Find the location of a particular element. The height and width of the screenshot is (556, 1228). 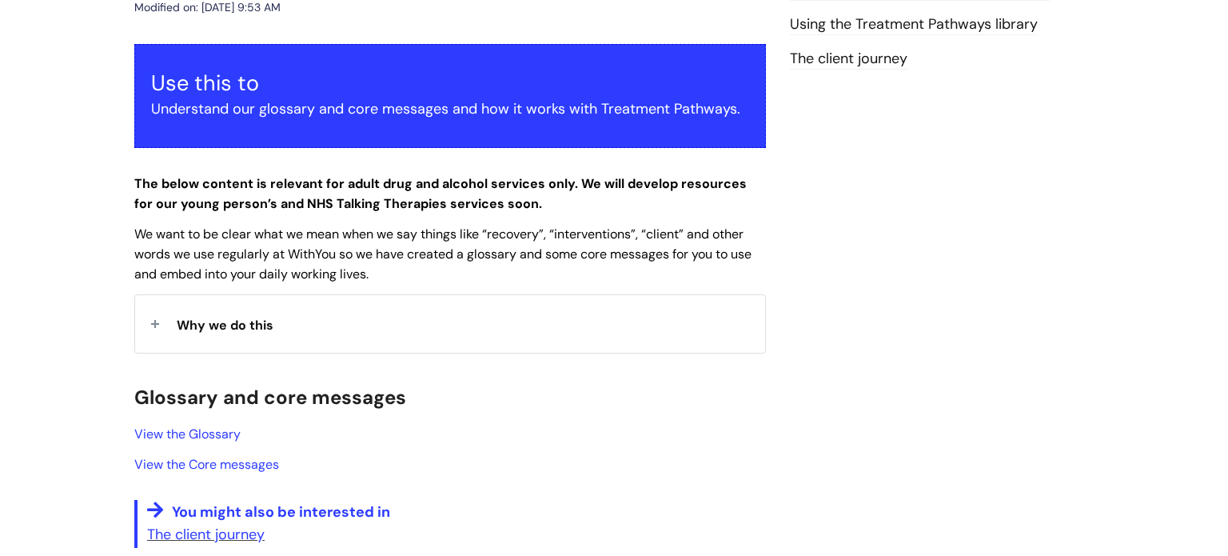

strong: The below content is relevant for adult drug and alcohol services only. We will develop resources... is located at coordinates (441, 193).